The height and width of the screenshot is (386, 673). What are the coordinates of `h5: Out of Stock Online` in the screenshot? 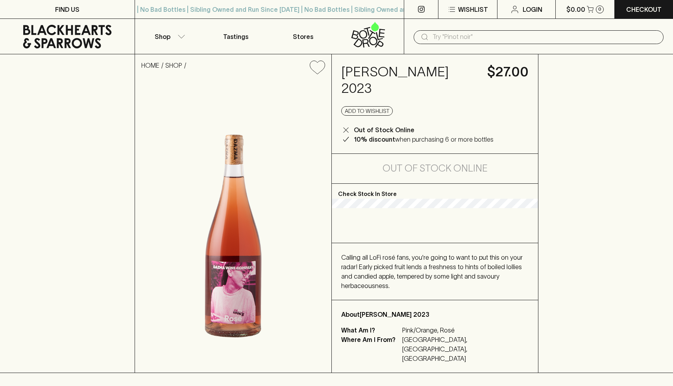 It's located at (435, 168).